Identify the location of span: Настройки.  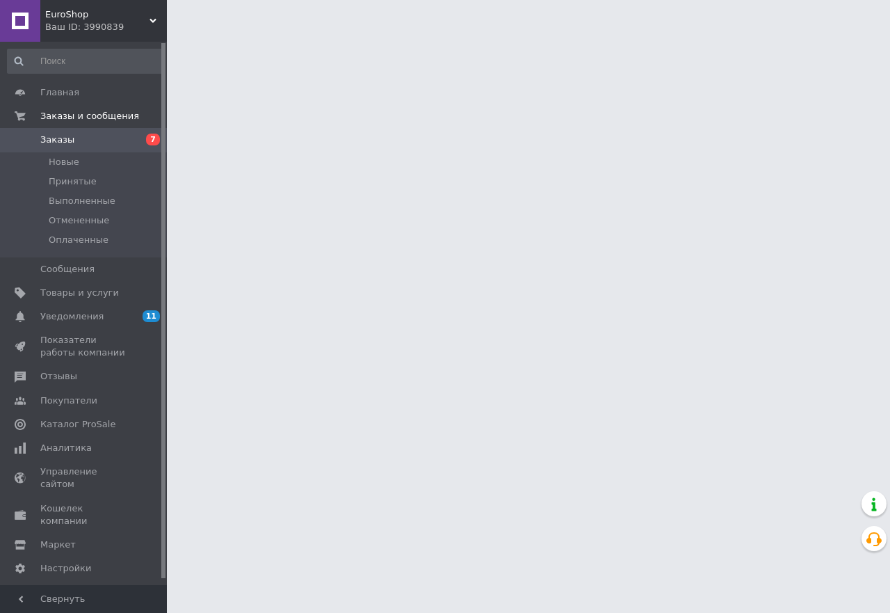
(65, 568).